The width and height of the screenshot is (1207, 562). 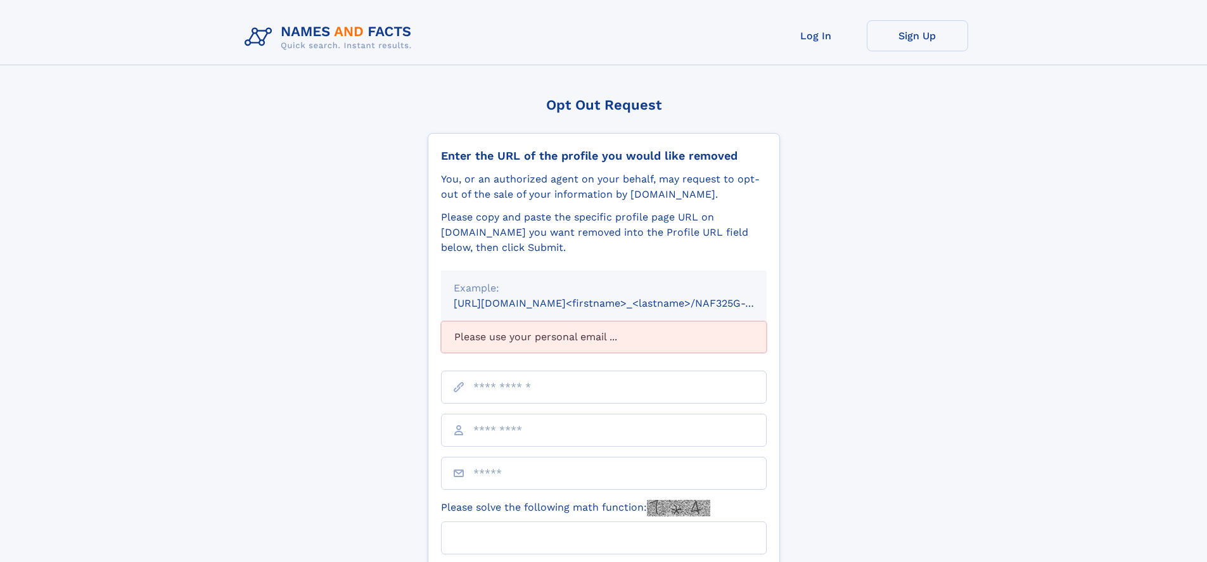 I want to click on div: Enter the URL of the profile you would like removed, so click(x=604, y=156).